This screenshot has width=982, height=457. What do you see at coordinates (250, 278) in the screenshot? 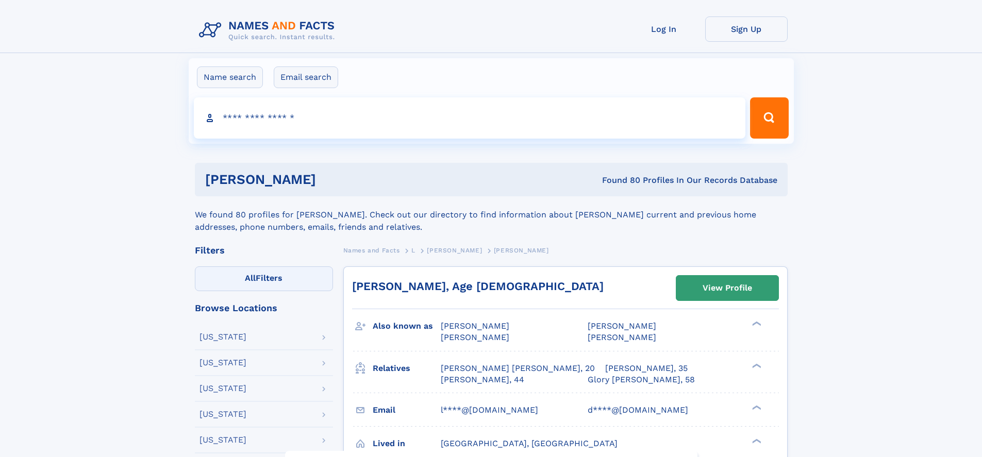
I see `span: All` at bounding box center [250, 278].